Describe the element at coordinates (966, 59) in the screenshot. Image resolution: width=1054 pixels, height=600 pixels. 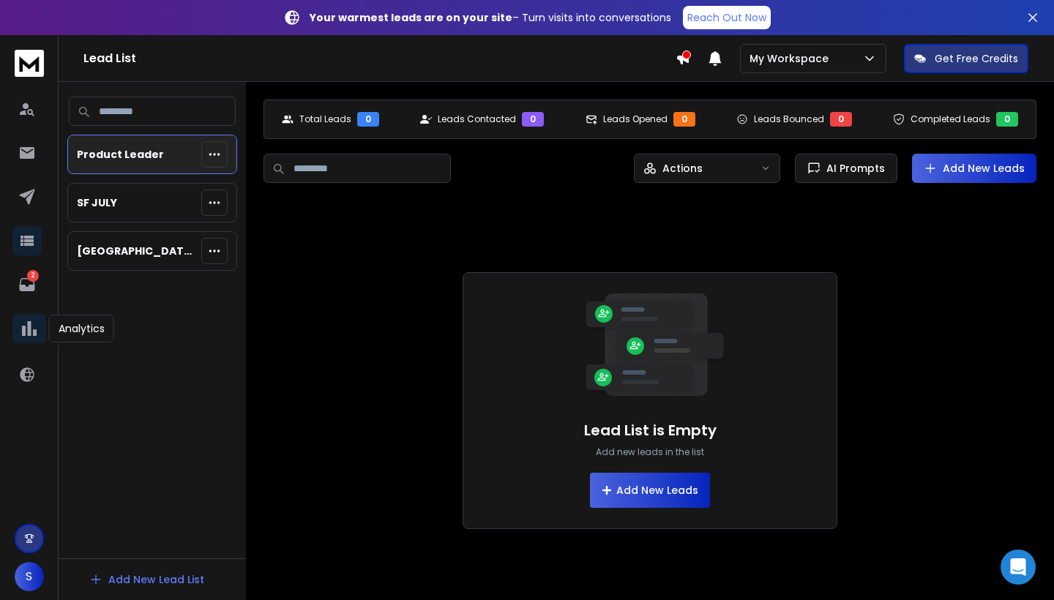
I see `button: Get Free Credits` at that location.